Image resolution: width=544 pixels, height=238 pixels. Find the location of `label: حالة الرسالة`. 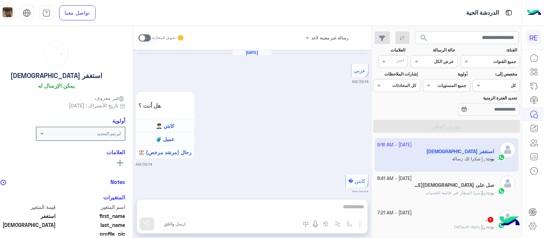

label: حالة الرسالة is located at coordinates (433, 50).